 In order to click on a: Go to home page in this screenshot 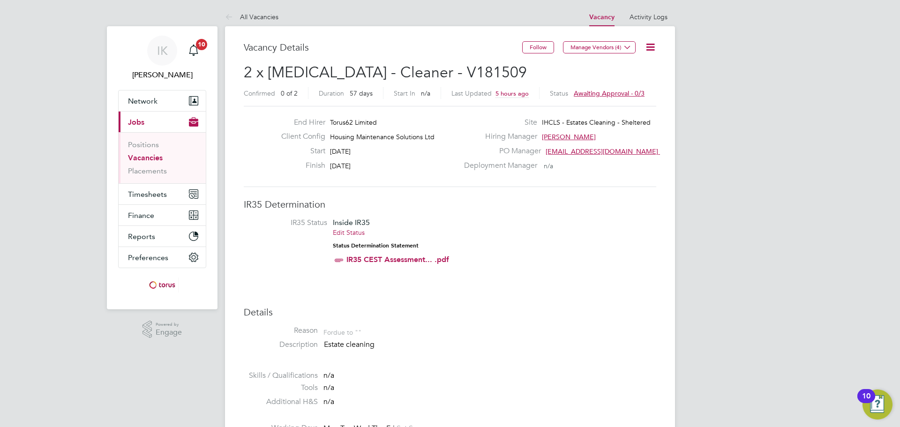, I will do `click(162, 285)`.